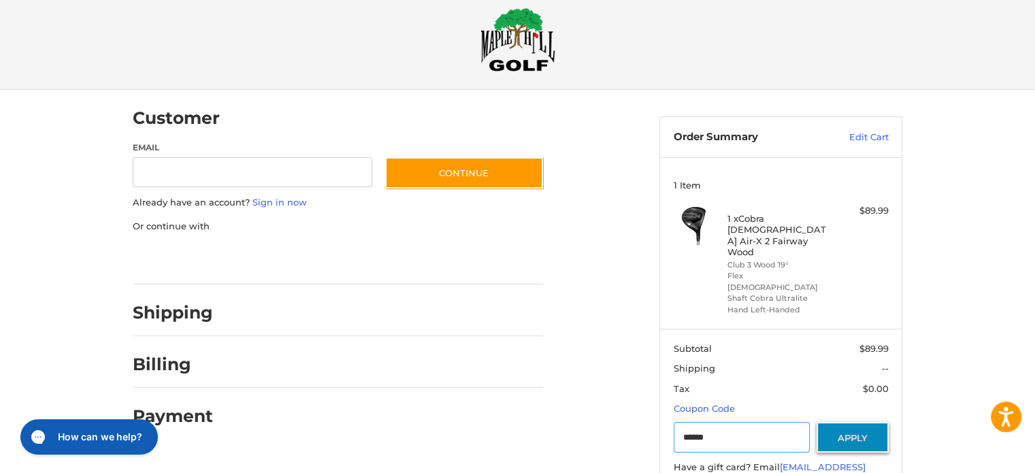 Image resolution: width=1035 pixels, height=473 pixels. I want to click on a: Edit Cart, so click(854, 138).